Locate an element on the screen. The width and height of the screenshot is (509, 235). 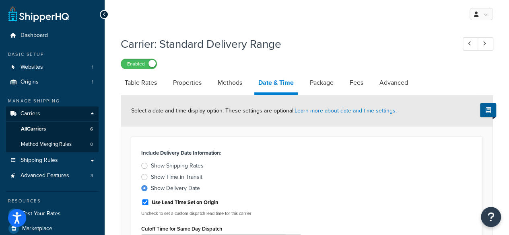
span: All Carriers is located at coordinates (33, 129).